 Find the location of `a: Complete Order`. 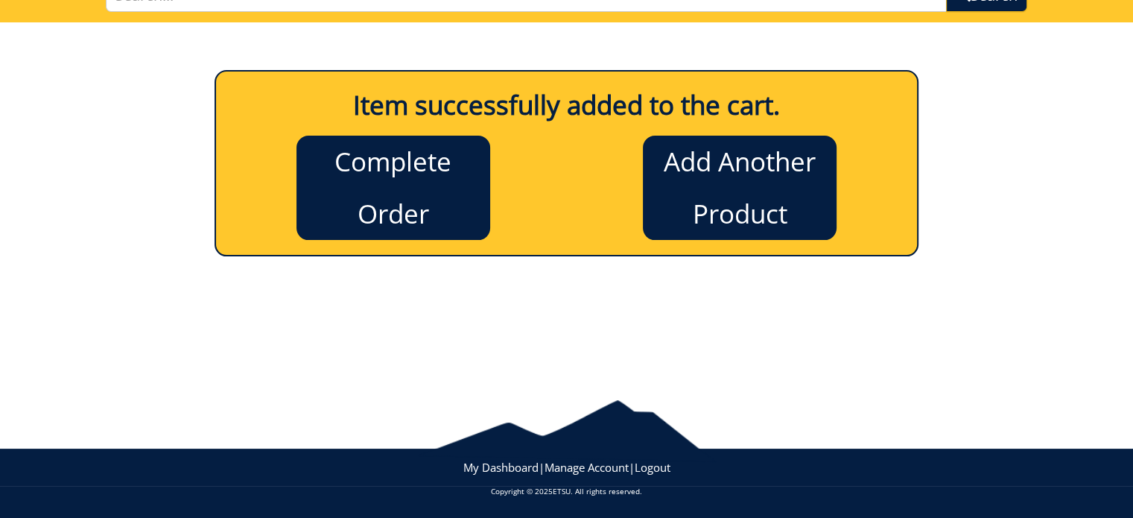

a: Complete Order is located at coordinates (393, 188).